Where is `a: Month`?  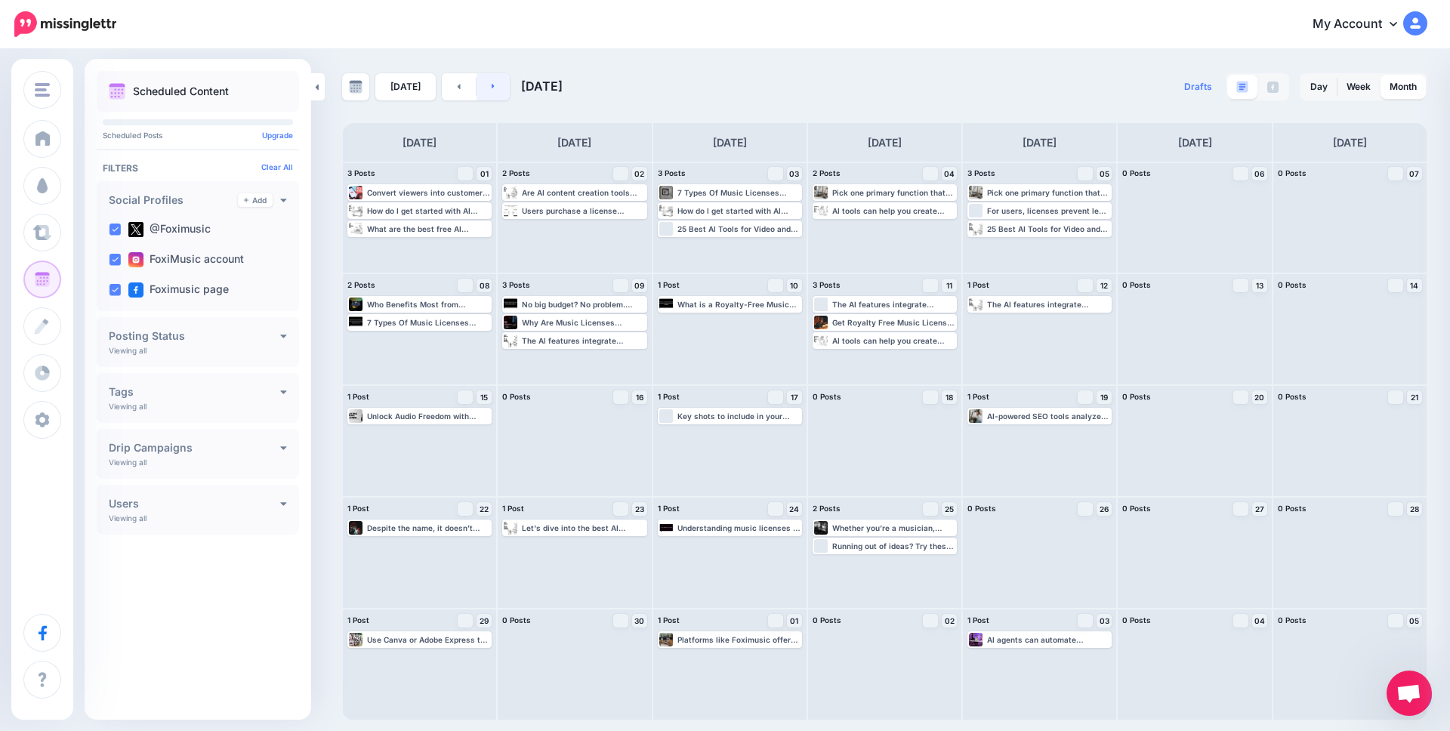
a: Month is located at coordinates (1403, 87).